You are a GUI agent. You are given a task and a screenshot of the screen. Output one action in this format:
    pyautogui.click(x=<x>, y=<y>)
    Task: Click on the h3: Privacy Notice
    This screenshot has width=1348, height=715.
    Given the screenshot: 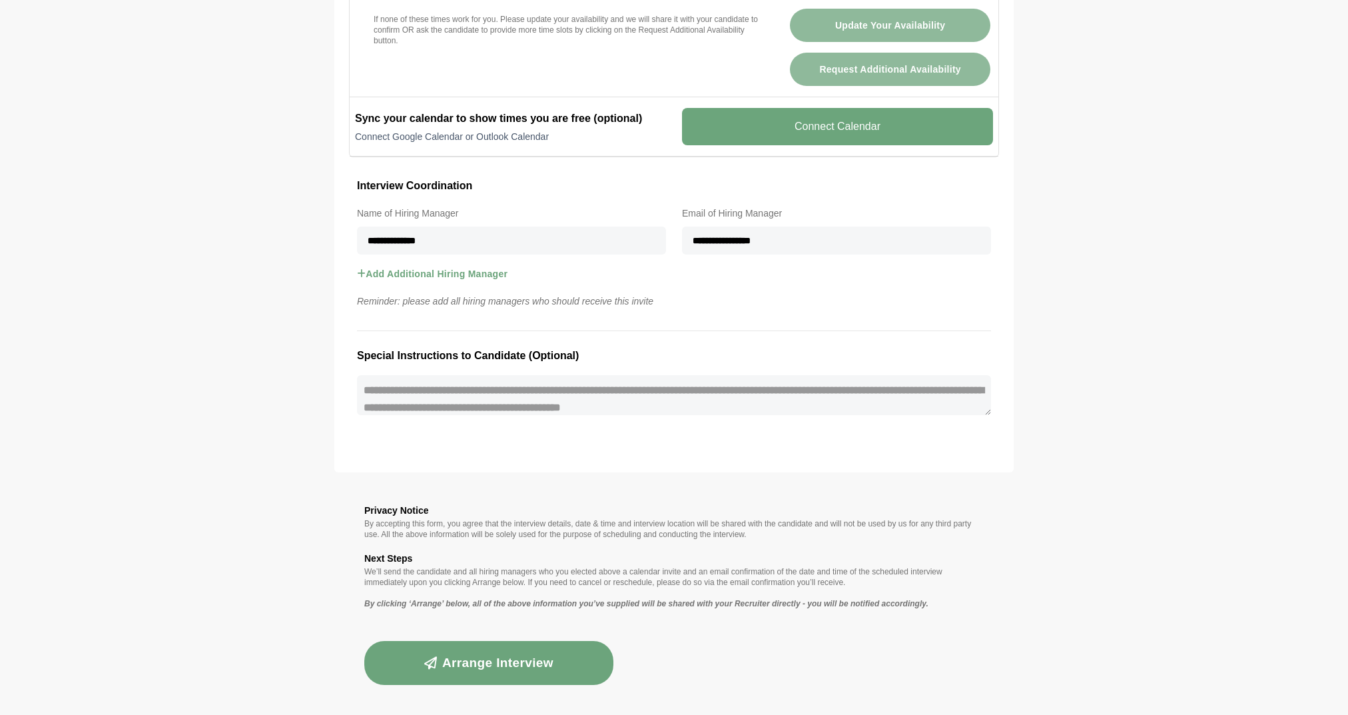 What is the action you would take?
    pyautogui.click(x=674, y=510)
    